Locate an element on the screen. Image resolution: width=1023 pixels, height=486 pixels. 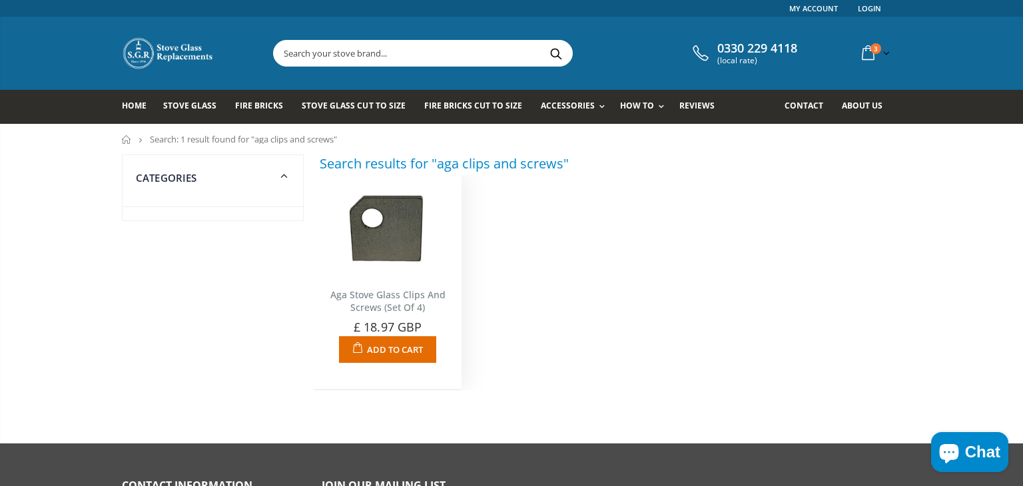
span: Stove Glass Cut To Size is located at coordinates (353, 105).